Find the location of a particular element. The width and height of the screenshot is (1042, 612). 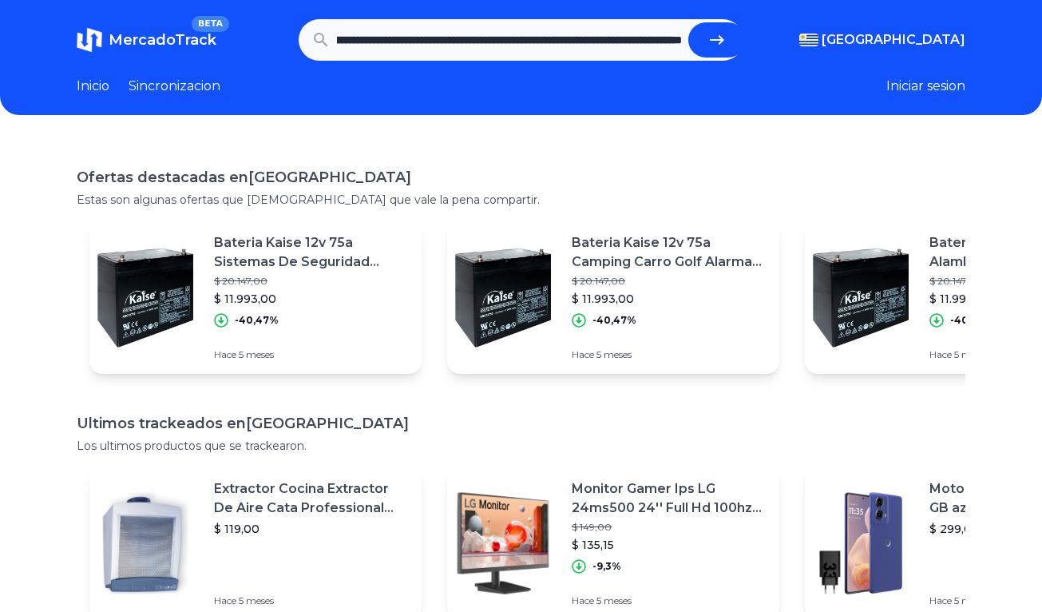

p: Los ultimos productos que se trackearon. is located at coordinates (521, 446).